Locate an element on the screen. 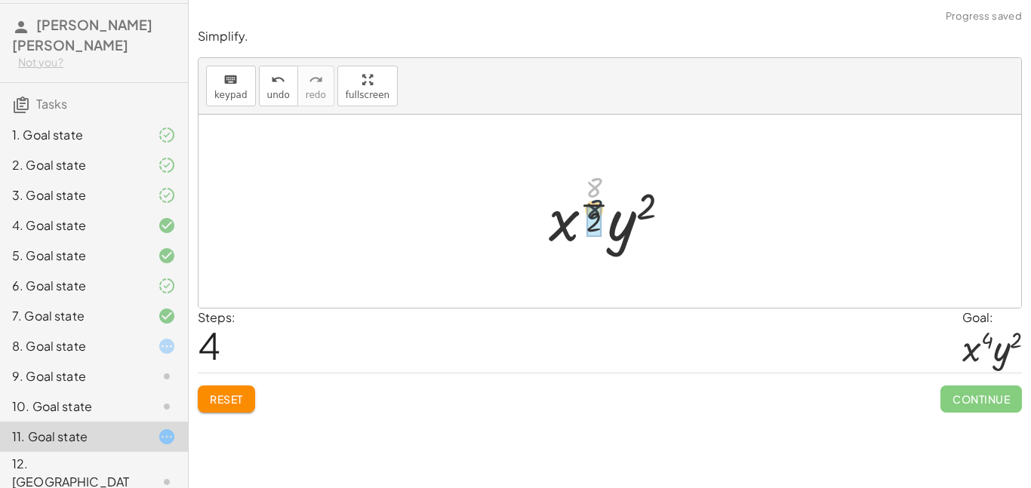 The height and width of the screenshot is (488, 1031). div: Not you? is located at coordinates (97, 63).